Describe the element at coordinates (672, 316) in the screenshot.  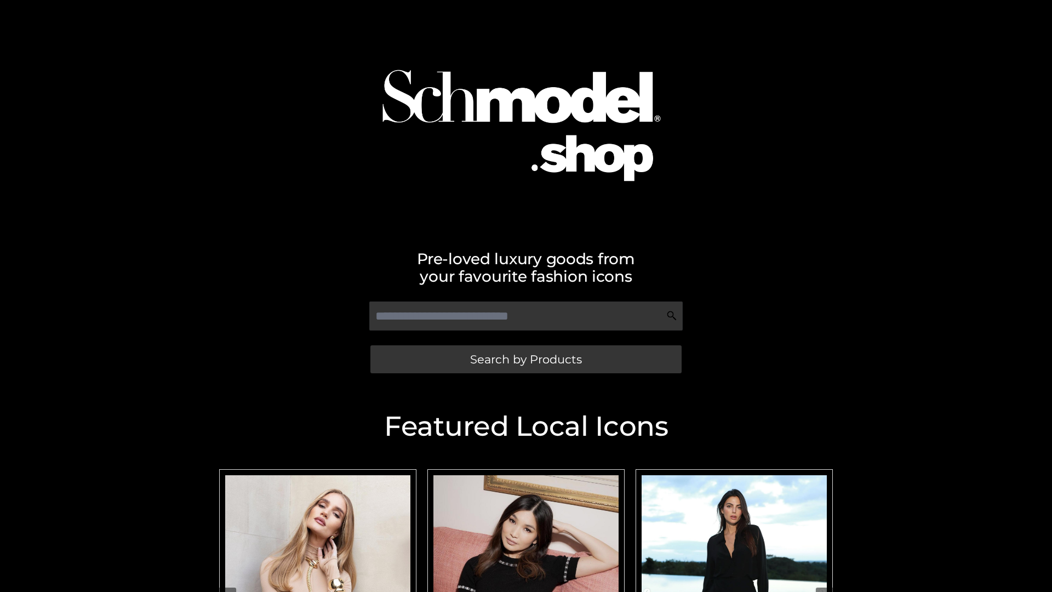
I see `img: Search Icon` at that location.